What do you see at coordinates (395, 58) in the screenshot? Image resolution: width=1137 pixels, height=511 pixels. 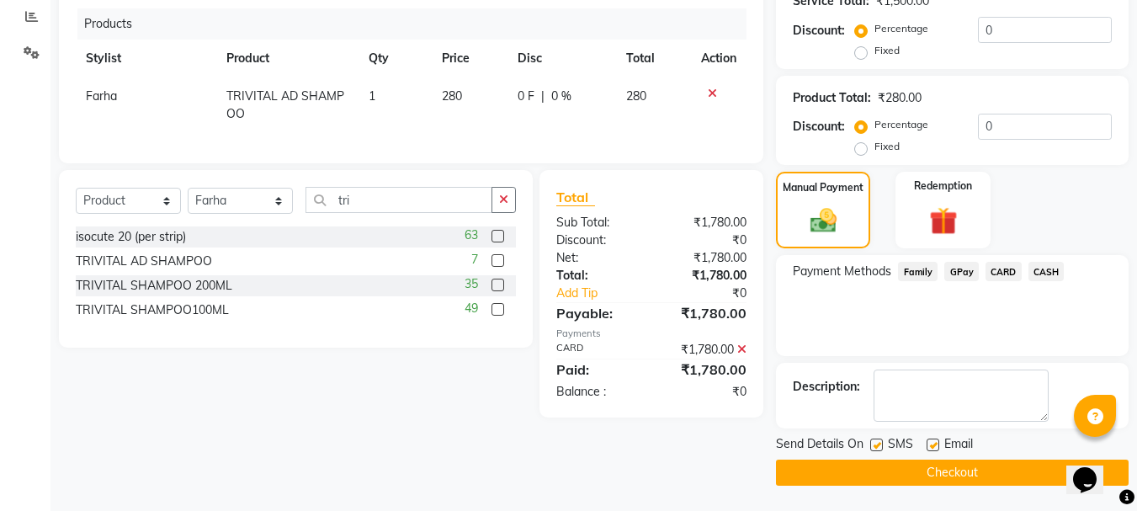 I see `th: Qty` at bounding box center [395, 58].